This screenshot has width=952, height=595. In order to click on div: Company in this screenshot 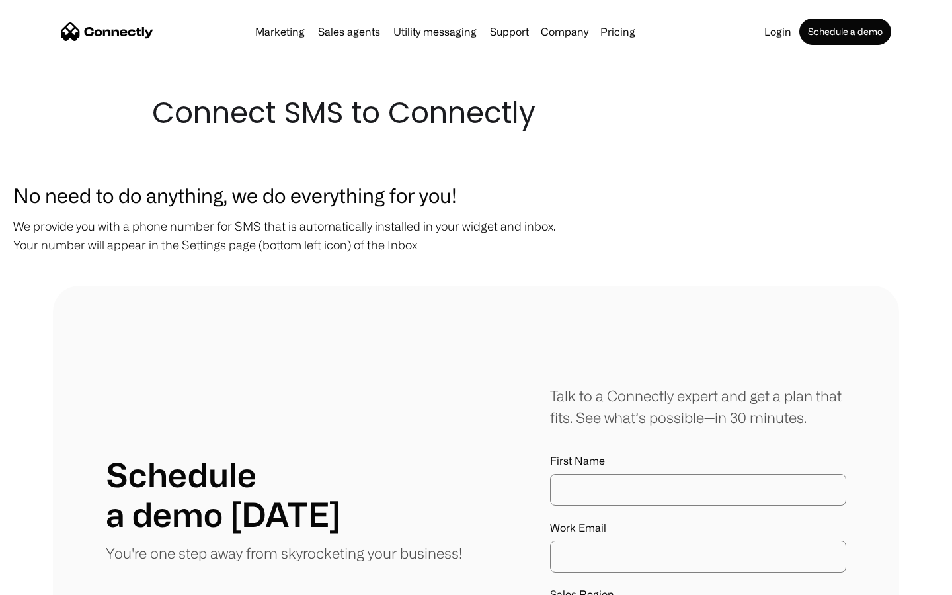, I will do `click(564, 32)`.